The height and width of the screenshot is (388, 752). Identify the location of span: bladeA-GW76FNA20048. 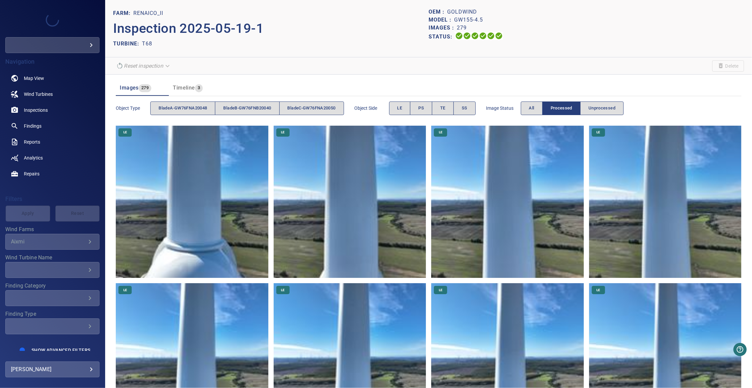
(183, 108).